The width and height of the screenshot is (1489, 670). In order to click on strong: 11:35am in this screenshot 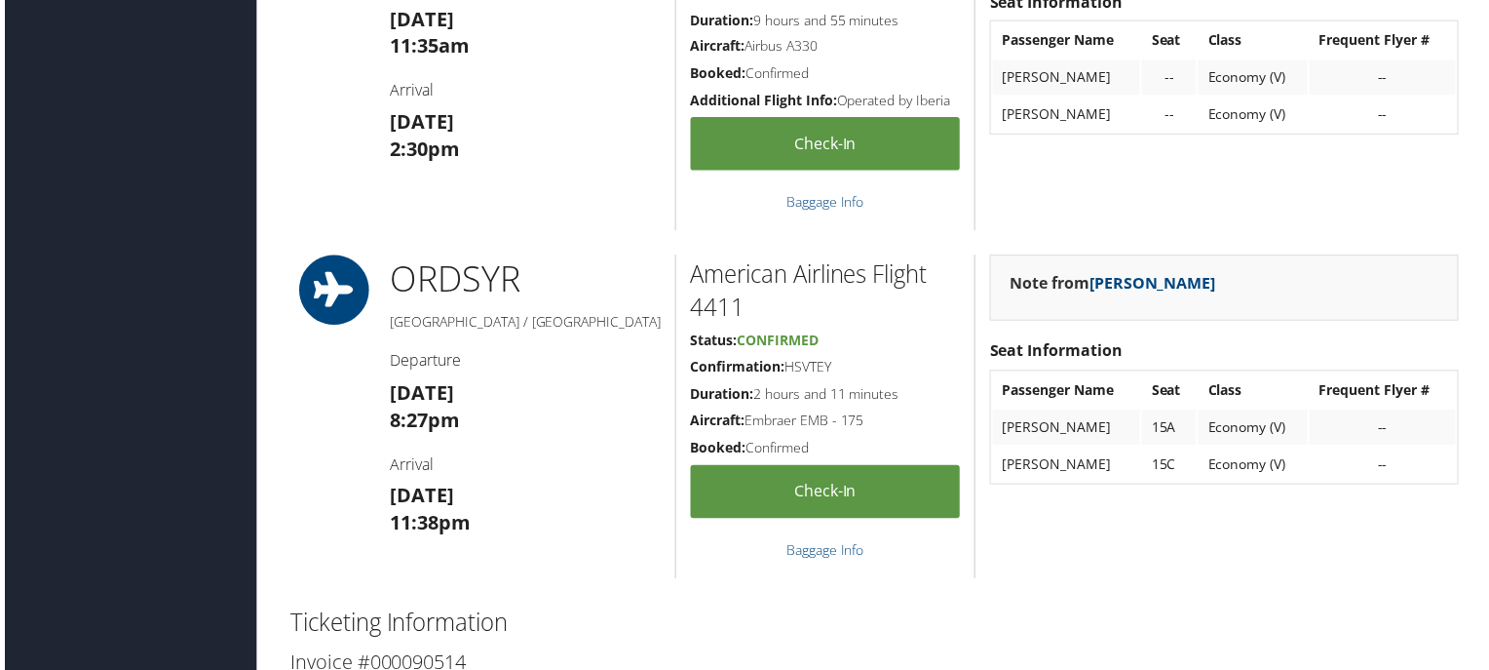, I will do `click(428, 46)`.